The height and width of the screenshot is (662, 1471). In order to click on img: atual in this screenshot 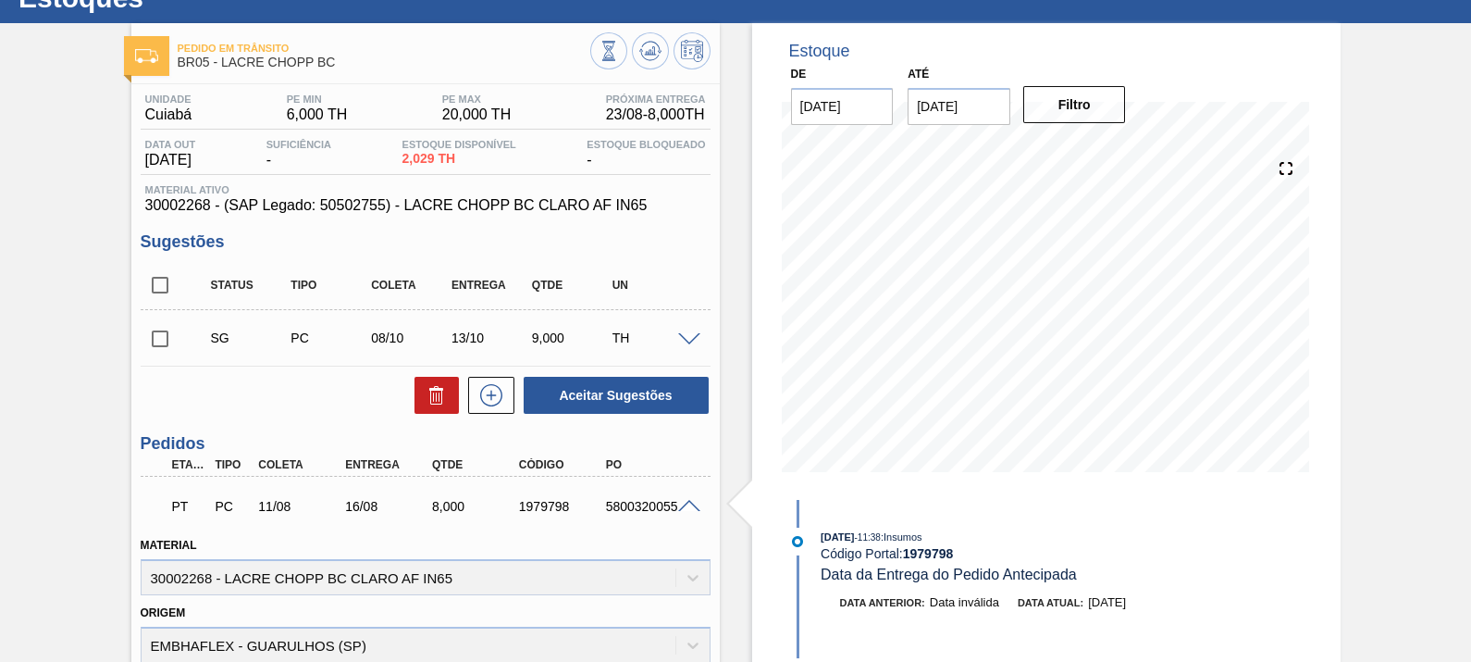, I will do `click(798, 541)`.